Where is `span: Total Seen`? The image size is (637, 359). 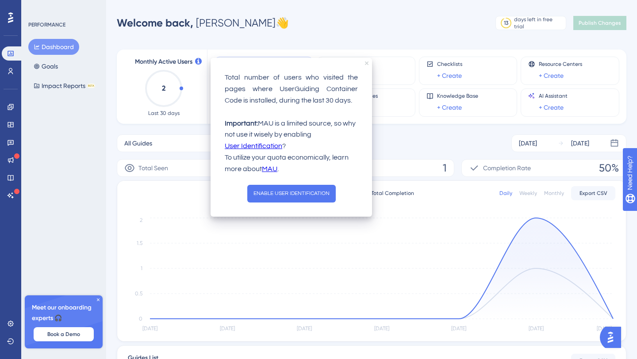
span: Total Seen is located at coordinates (153, 168).